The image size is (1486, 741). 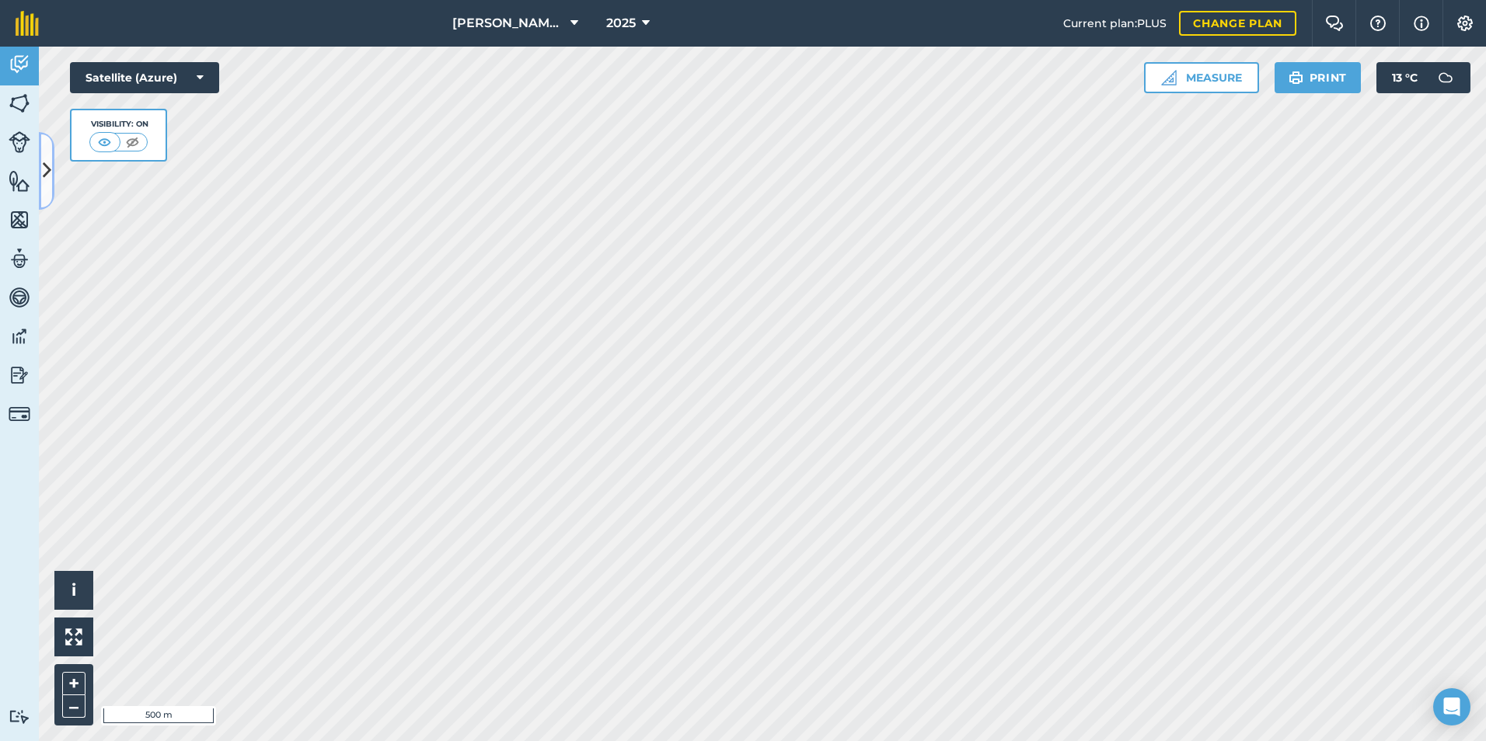 What do you see at coordinates (74, 637) in the screenshot?
I see `img: Four arrows, one pointing top left, one top right, one bottom right and the last bottom left` at bounding box center [74, 637].